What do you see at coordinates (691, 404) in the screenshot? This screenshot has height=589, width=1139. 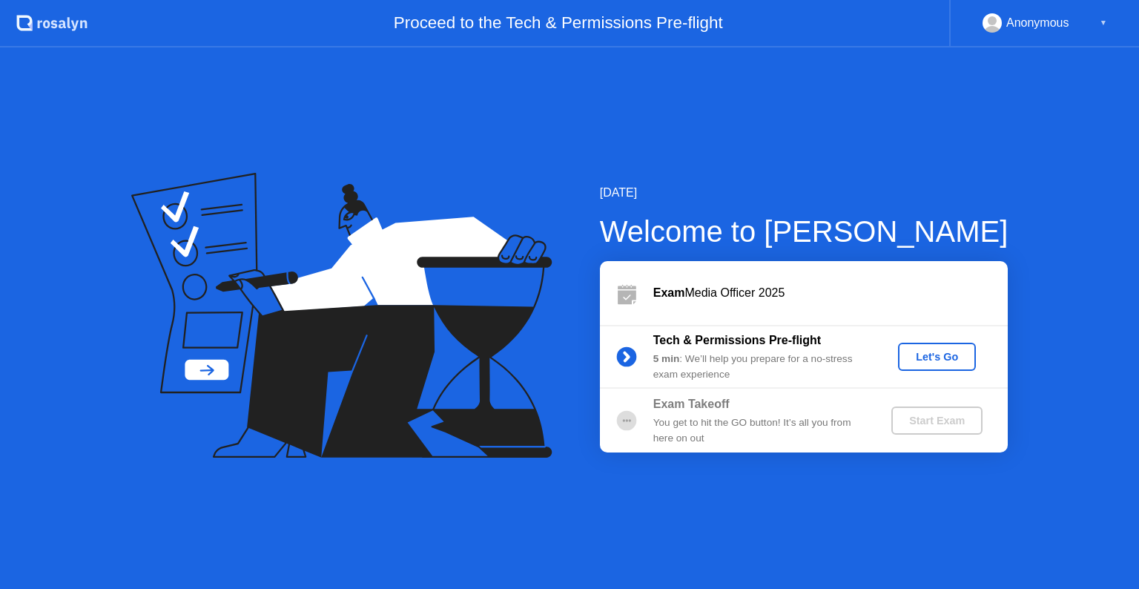 I see `b: Exam Takeoff` at bounding box center [691, 404].